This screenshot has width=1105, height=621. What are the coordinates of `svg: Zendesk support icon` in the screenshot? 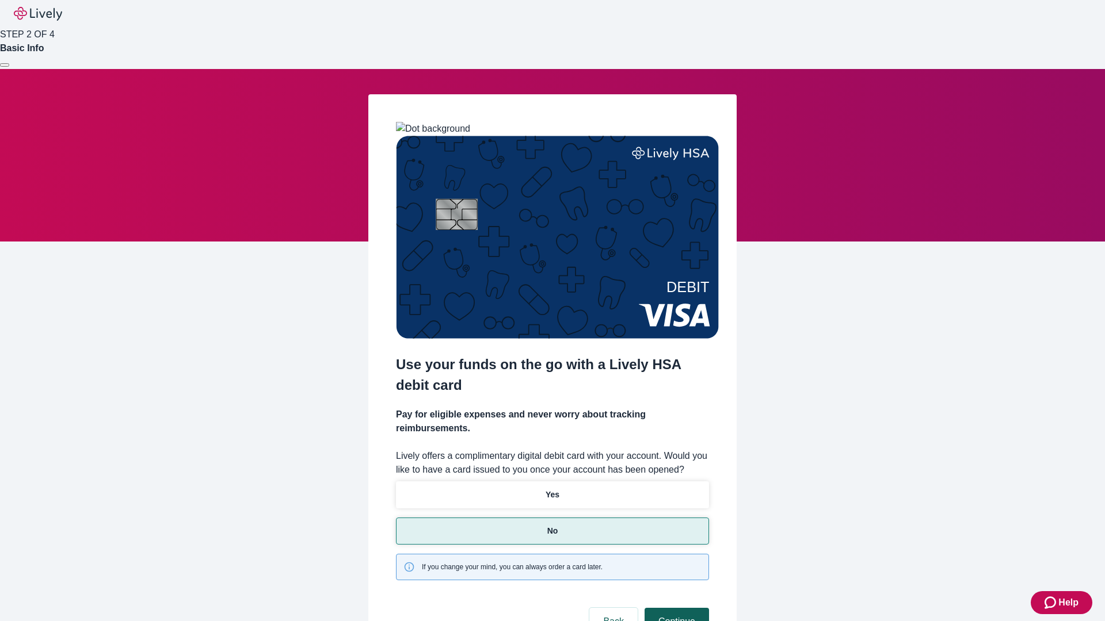 It's located at (1051, 603).